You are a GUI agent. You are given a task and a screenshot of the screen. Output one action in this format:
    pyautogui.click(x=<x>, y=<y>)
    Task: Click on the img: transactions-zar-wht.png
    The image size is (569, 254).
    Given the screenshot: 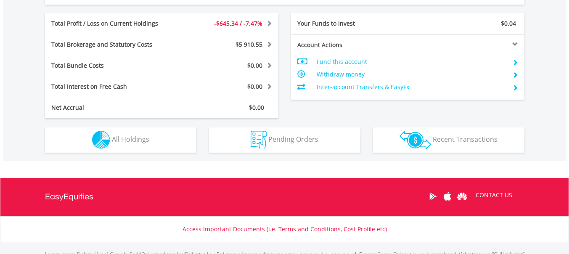 What is the action you would take?
    pyautogui.click(x=415, y=140)
    